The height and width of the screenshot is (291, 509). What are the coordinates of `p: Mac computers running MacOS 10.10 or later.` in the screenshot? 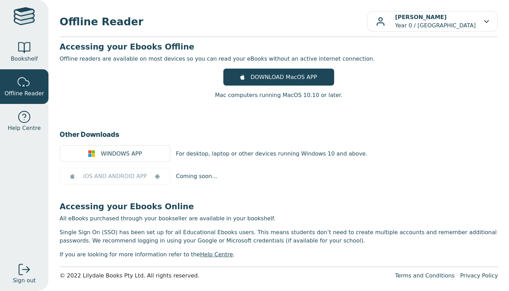 It's located at (279, 95).